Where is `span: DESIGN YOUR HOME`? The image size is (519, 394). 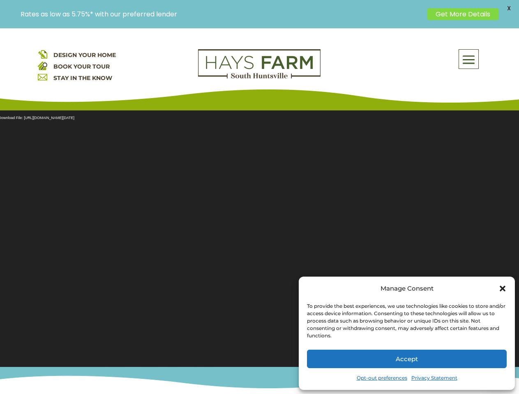 span: DESIGN YOUR HOME is located at coordinates (85, 55).